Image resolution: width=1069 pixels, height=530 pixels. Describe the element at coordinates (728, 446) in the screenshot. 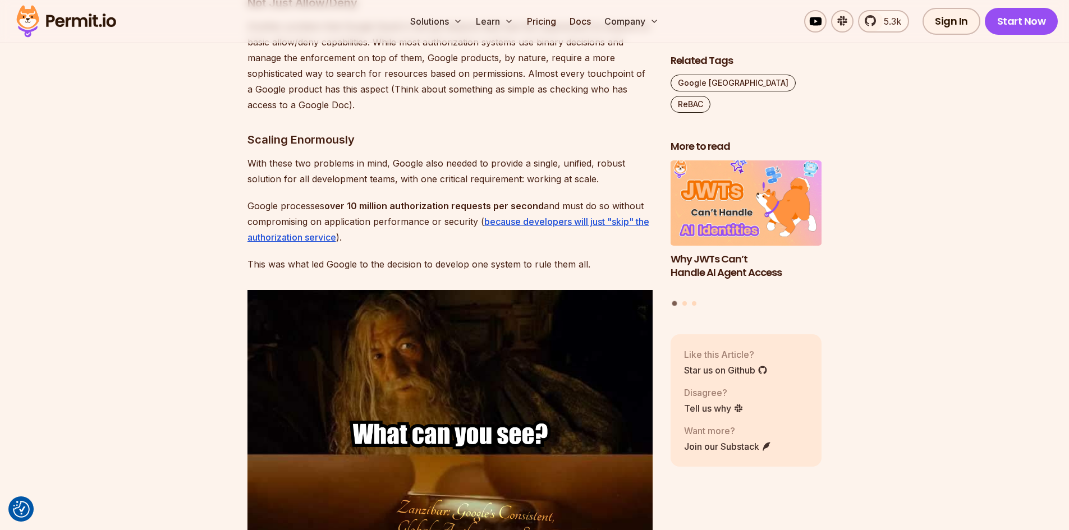

I see `a: Join our Substack` at that location.